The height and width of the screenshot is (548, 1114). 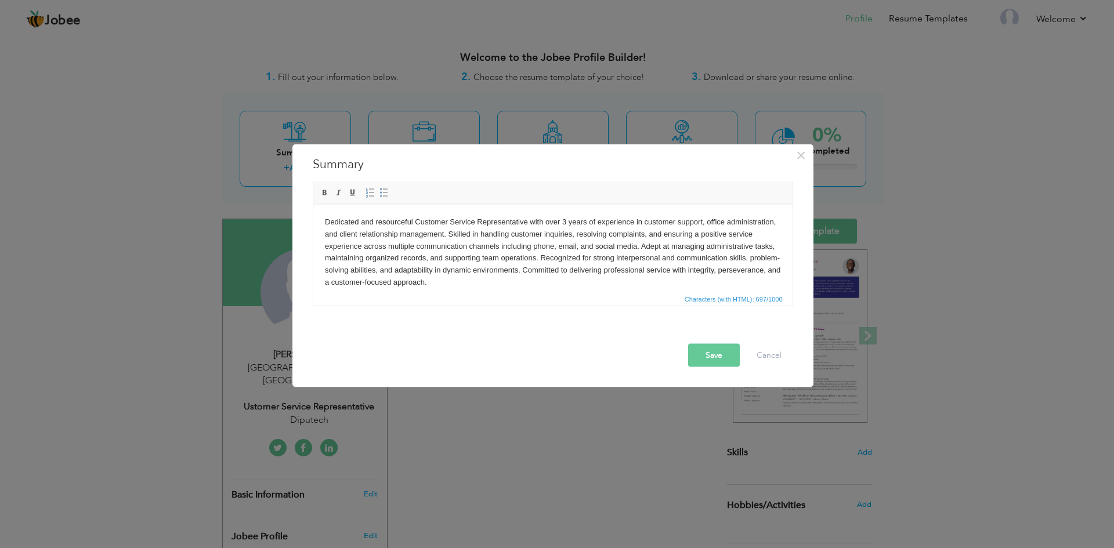 What do you see at coordinates (384, 193) in the screenshot?
I see `a: Insert/Remove Bulleted List` at bounding box center [384, 193].